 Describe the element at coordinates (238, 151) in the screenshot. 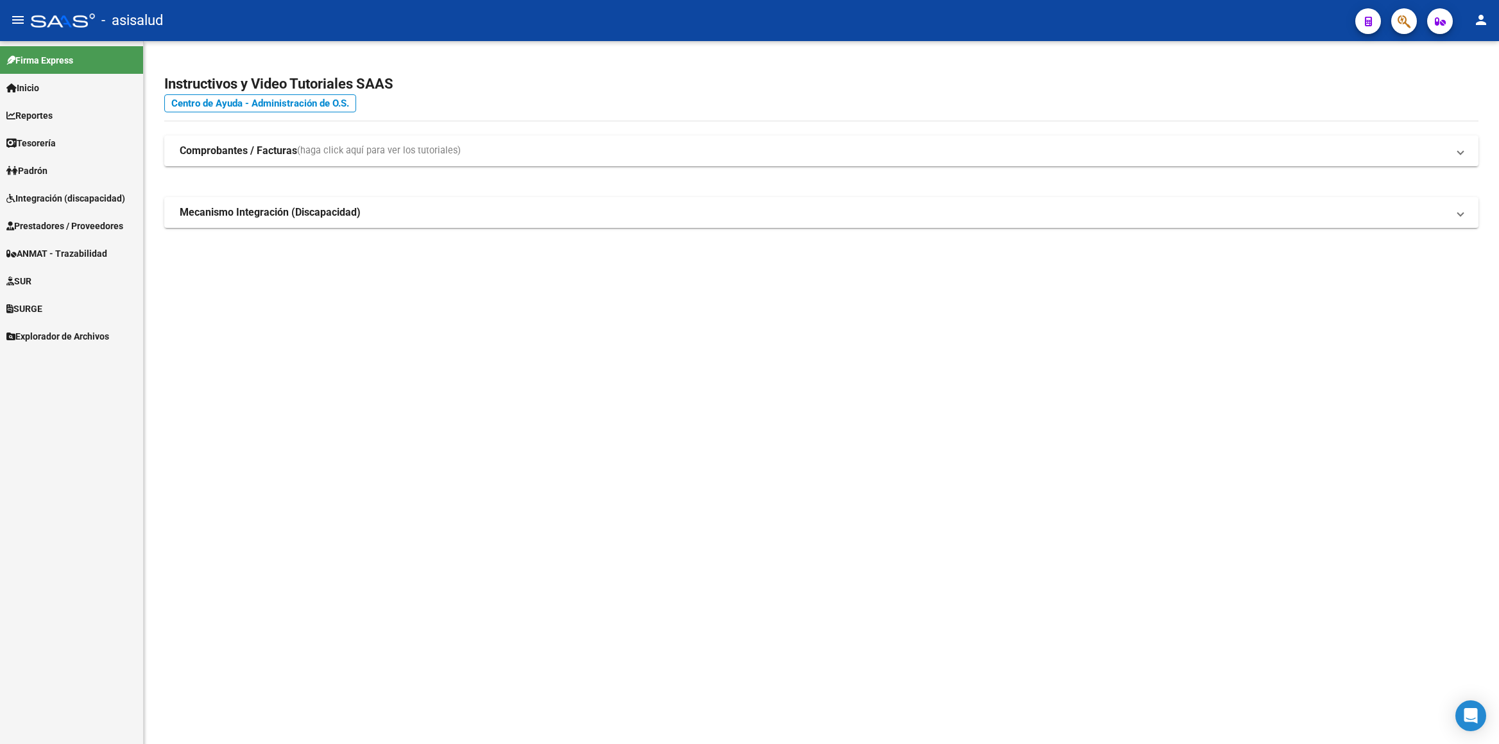

I see `strong: Comprobantes / Facturas` at that location.